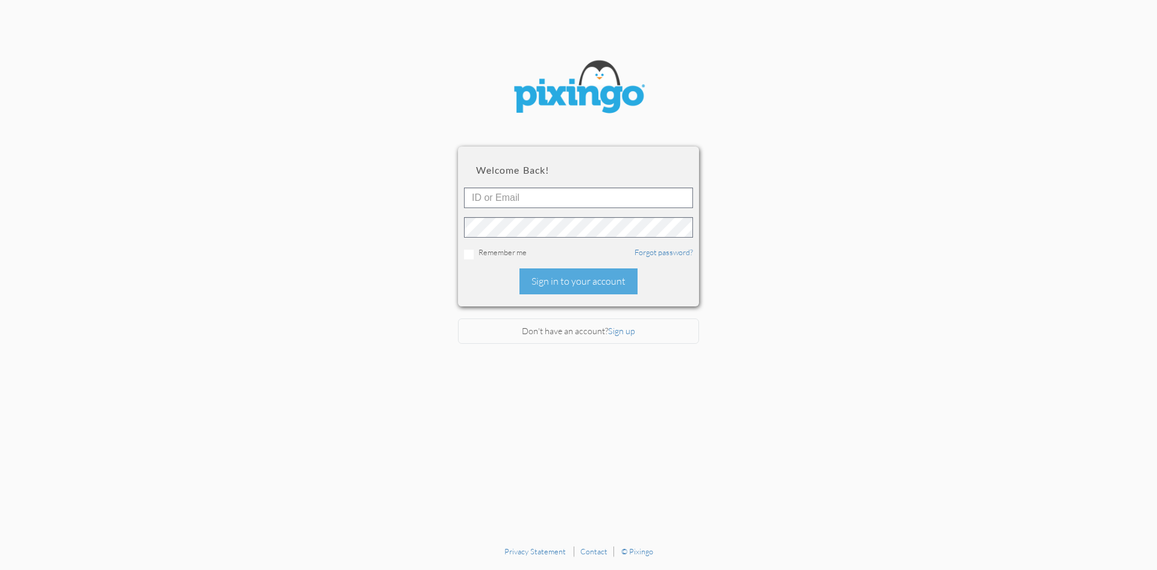 This screenshot has height=570, width=1157. I want to click on a: Sign up, so click(621, 330).